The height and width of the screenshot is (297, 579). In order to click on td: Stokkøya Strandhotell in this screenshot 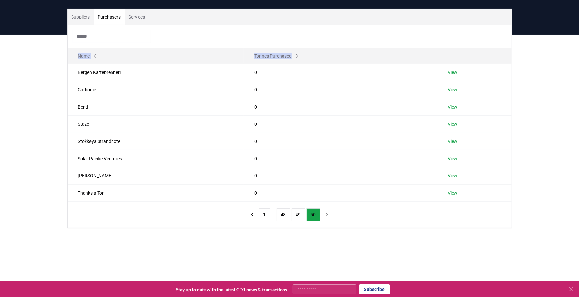, I will do `click(156, 141)`.